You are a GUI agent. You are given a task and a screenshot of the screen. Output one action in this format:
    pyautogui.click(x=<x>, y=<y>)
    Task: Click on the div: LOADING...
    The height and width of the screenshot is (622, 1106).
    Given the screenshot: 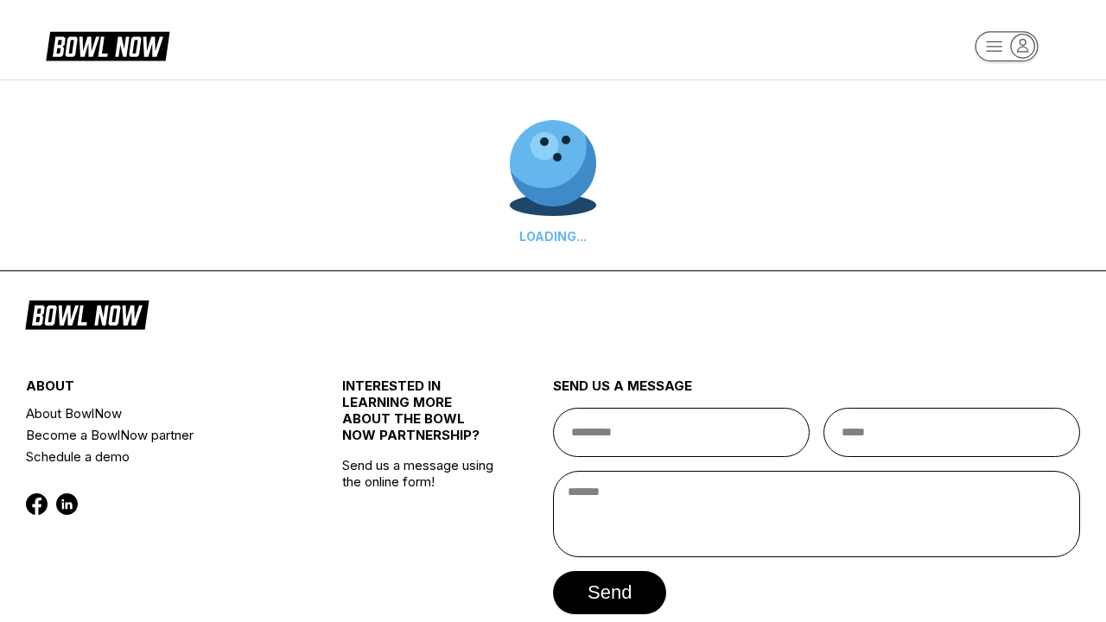 What is the action you would take?
    pyautogui.click(x=553, y=236)
    